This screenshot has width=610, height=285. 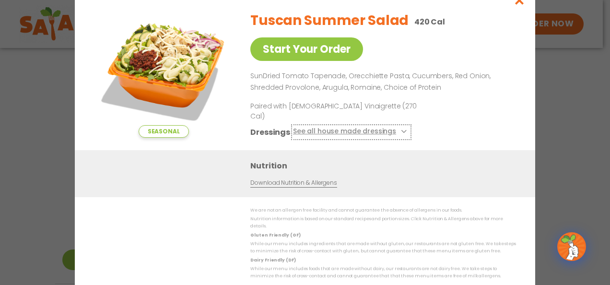 I want to click on span: Seasonal, so click(x=164, y=131).